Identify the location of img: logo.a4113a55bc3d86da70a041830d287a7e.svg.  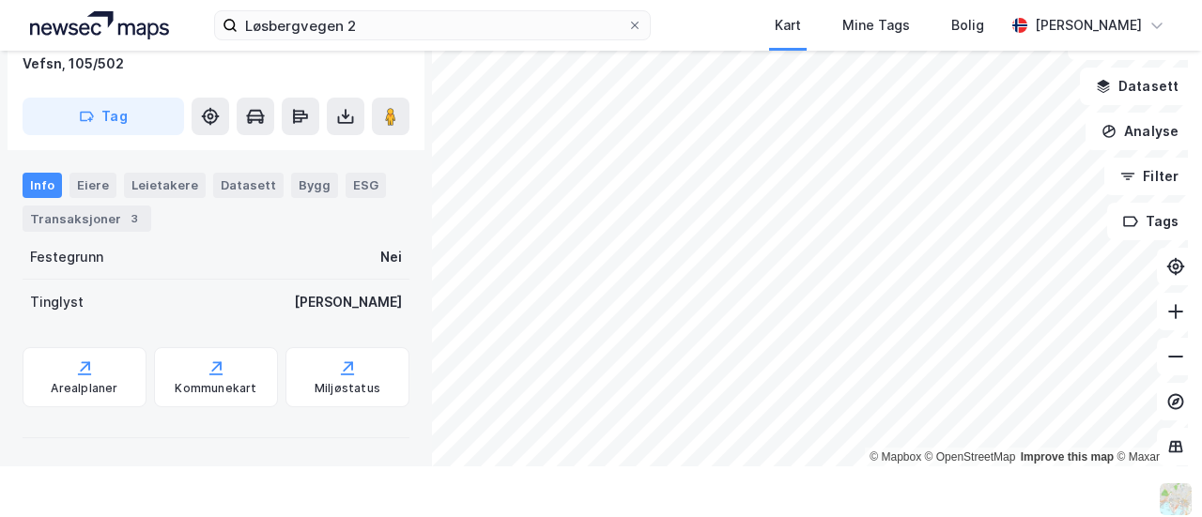
(100, 25).